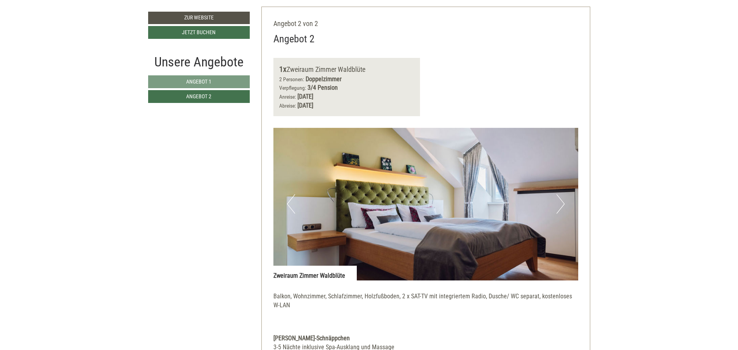  What do you see at coordinates (323, 87) in the screenshot?
I see `b: 3/4 Pension` at bounding box center [323, 87].